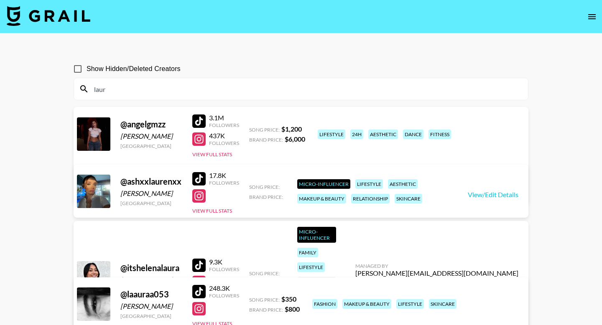  I want to click on div: 437K, so click(224, 136).